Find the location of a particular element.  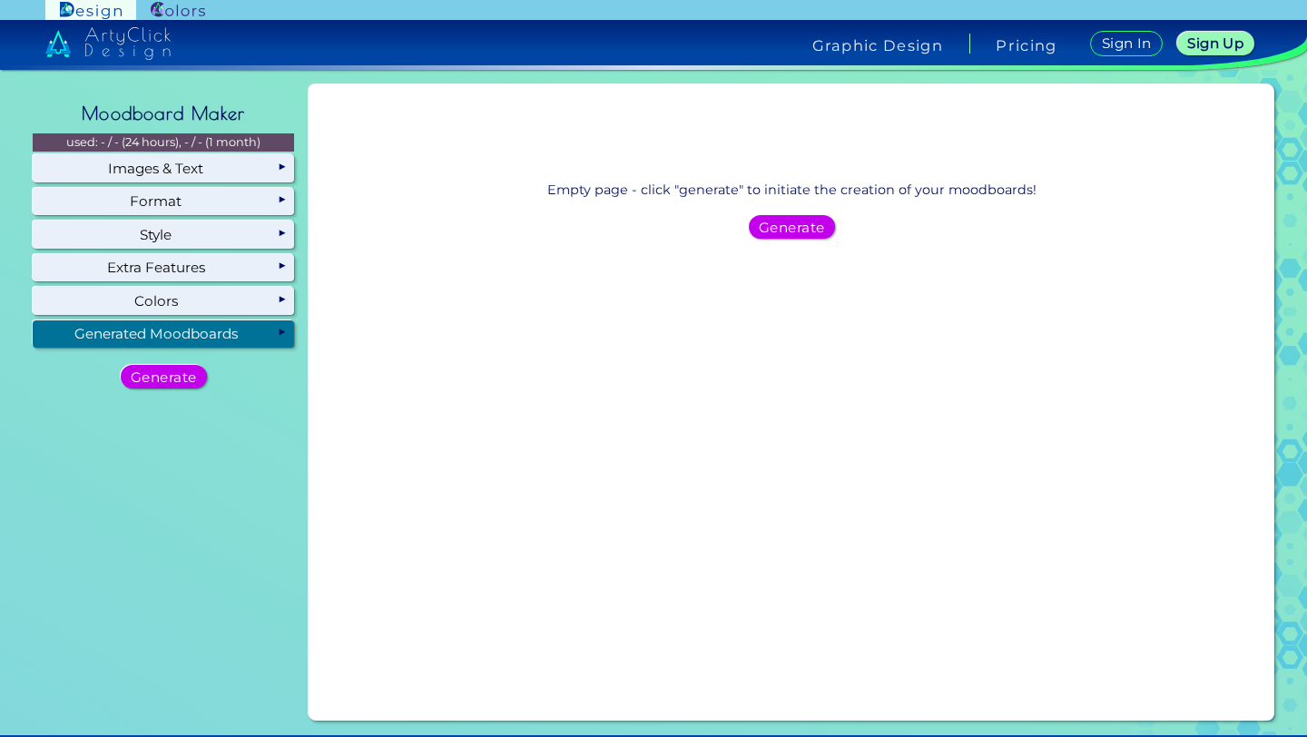

div: Images & Text is located at coordinates (163, 168).